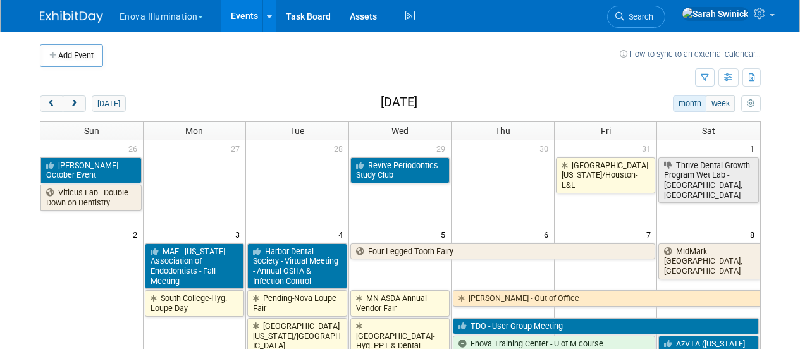  What do you see at coordinates (343, 234) in the screenshot?
I see `span: 4` at bounding box center [343, 234].